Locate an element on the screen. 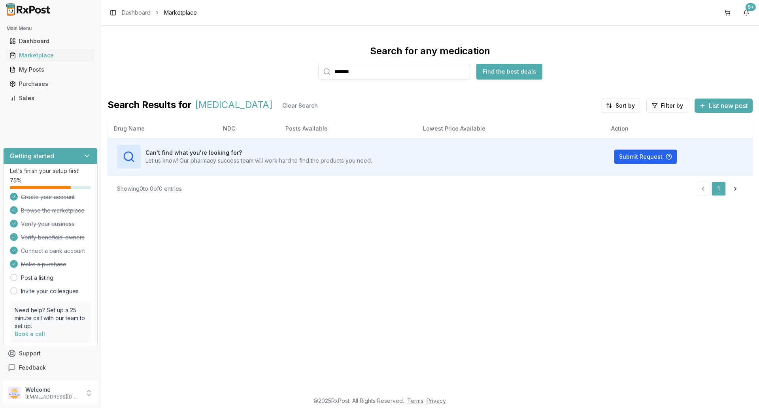 The height and width of the screenshot is (408, 759). span: Sort by is located at coordinates (625, 106).